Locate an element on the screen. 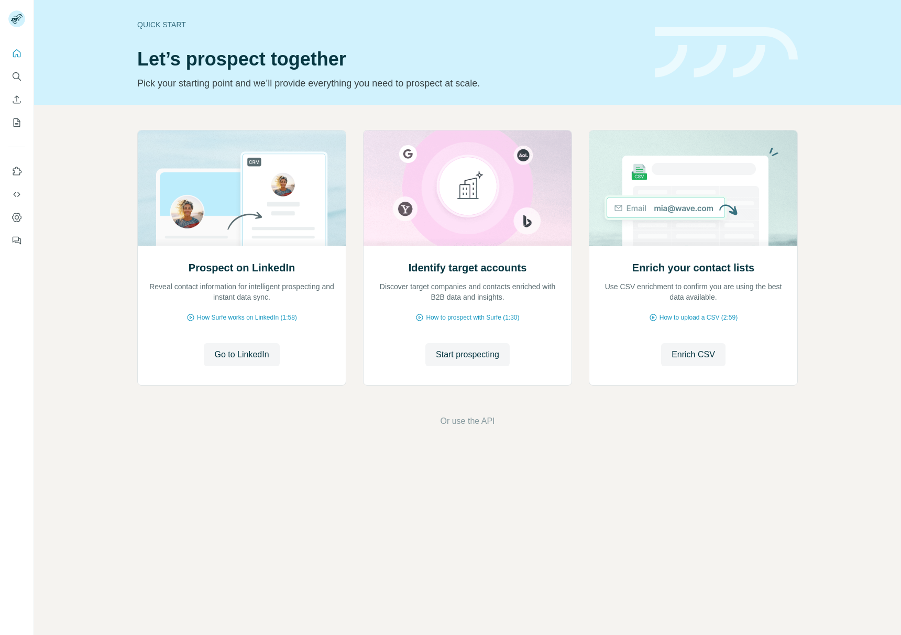 The image size is (901, 635). h1: Let’s prospect together is located at coordinates (390, 59).